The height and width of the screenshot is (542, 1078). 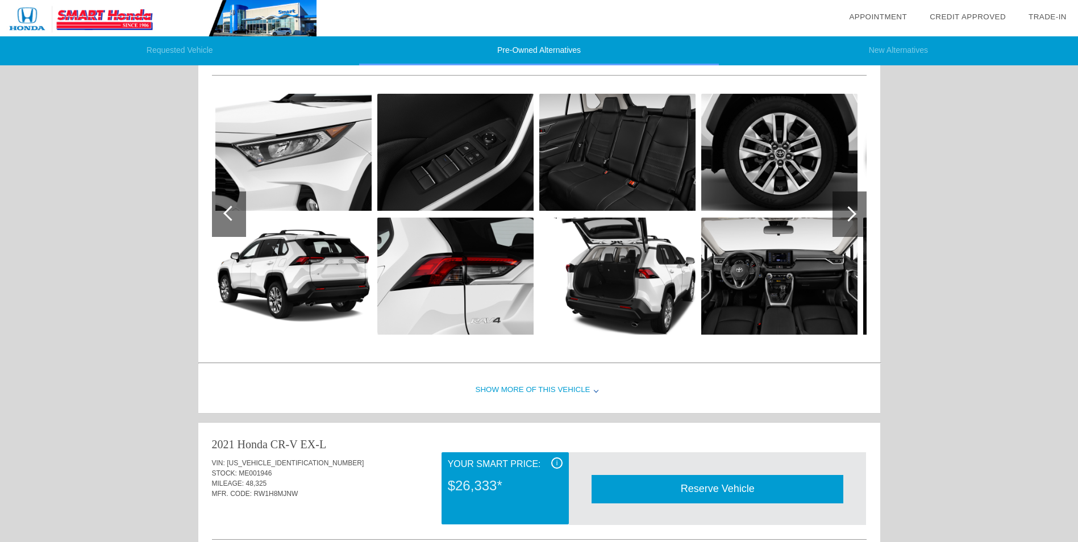 What do you see at coordinates (779, 152) in the screenshot?
I see `img: toyota_20rav4xlepremsu5a_wheelcap` at bounding box center [779, 152].